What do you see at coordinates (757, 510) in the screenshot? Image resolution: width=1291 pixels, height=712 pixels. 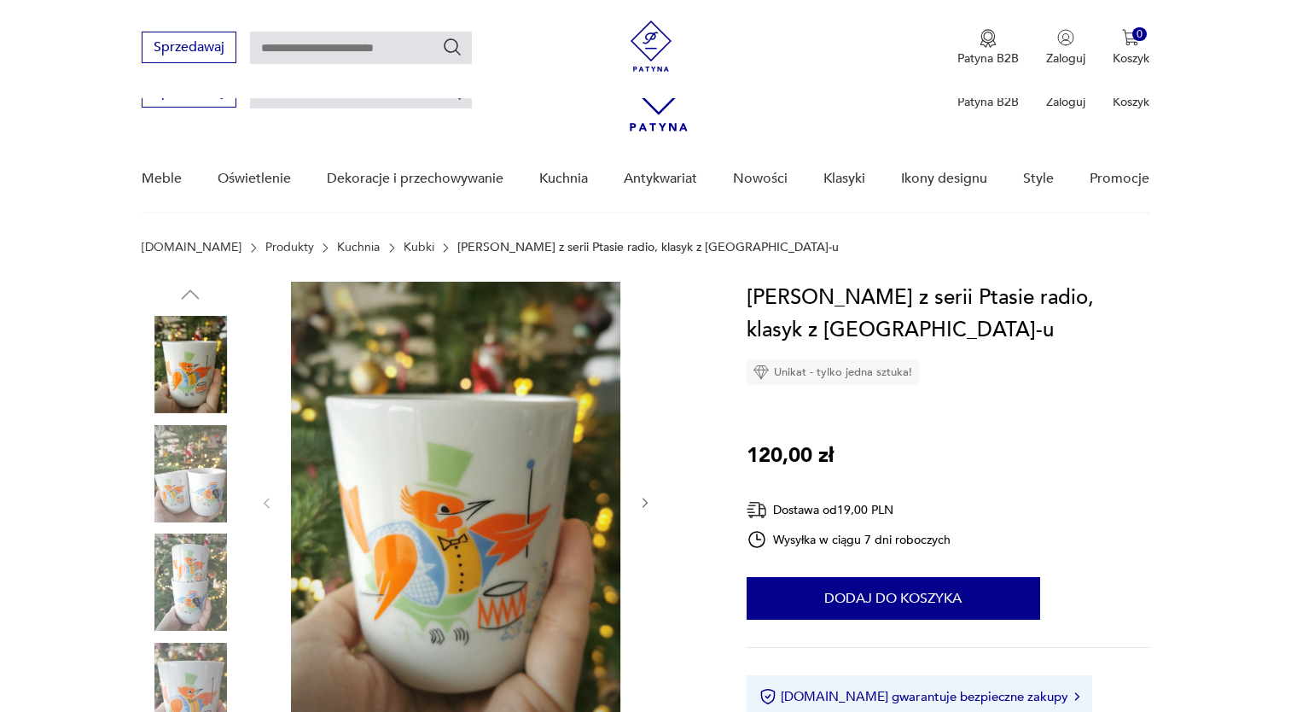 I see `img: Ikona dostawy` at bounding box center [757, 510].